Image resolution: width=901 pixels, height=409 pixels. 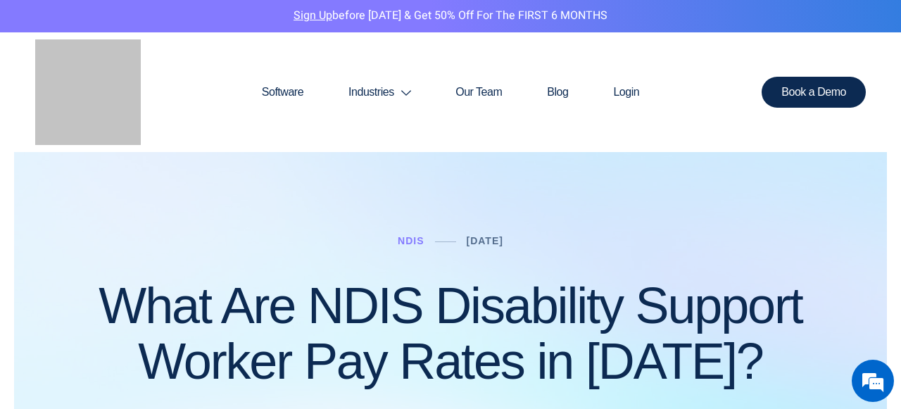 What do you see at coordinates (626, 92) in the screenshot?
I see `a: Login` at bounding box center [626, 92].